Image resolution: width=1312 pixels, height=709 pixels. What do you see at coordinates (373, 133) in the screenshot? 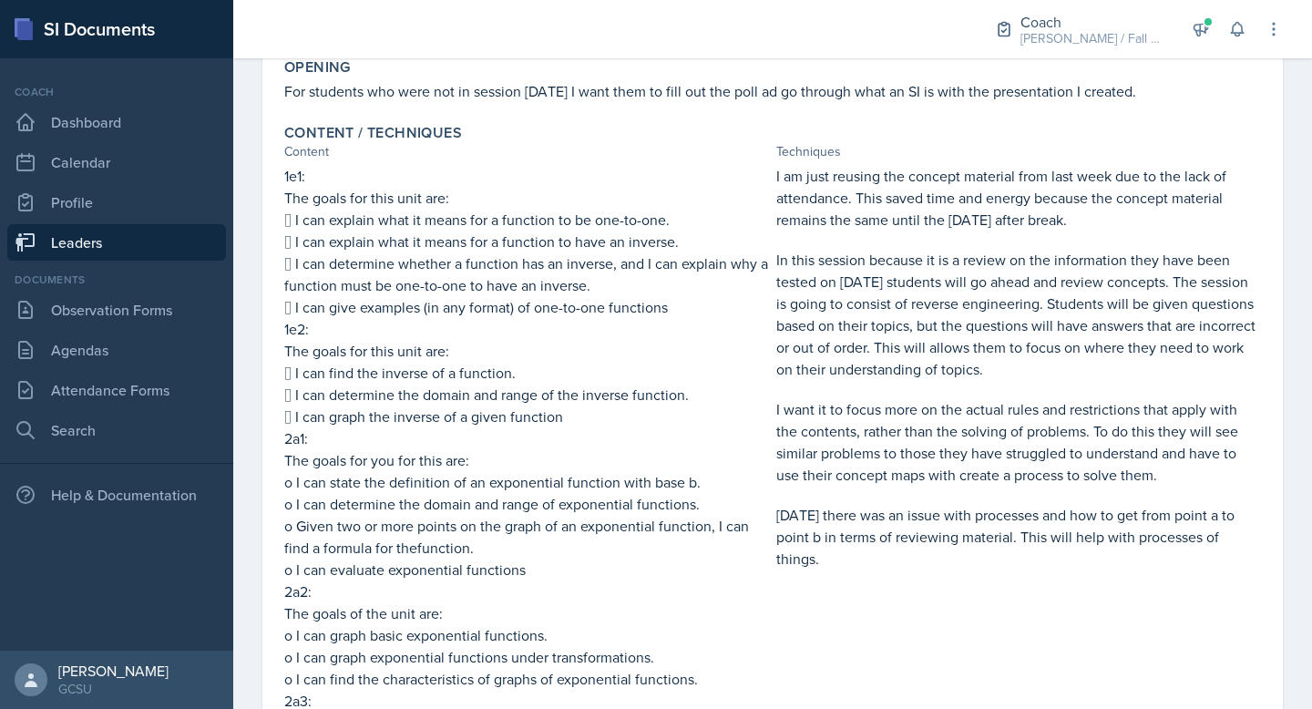
I see `label: Content / Techniques` at bounding box center [373, 133].